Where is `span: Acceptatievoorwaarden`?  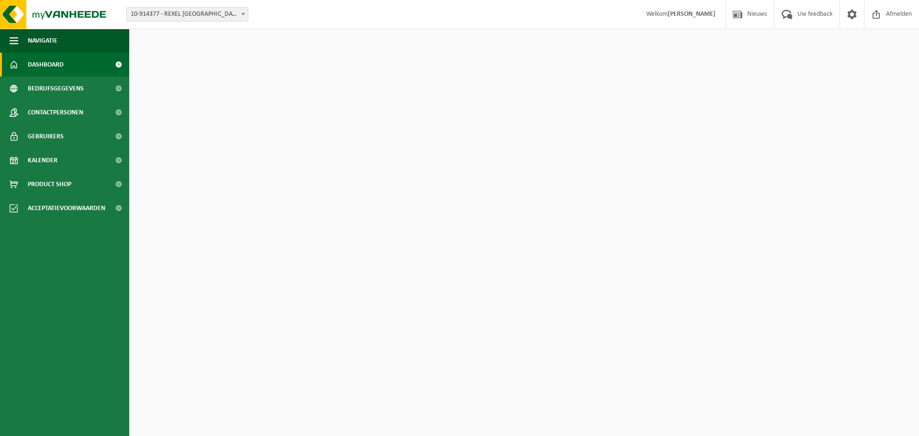 span: Acceptatievoorwaarden is located at coordinates (67, 208).